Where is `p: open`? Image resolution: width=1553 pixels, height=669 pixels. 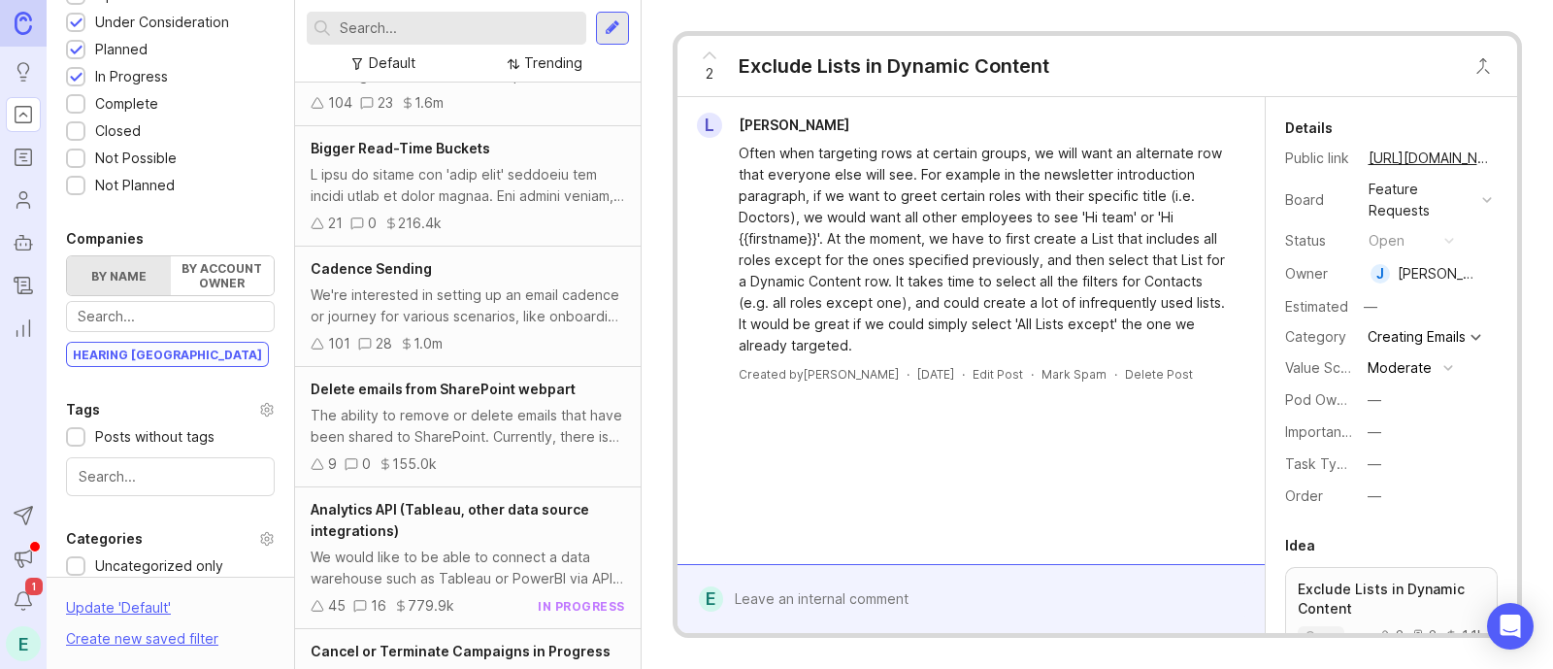
p: open is located at coordinates (1321, 636).